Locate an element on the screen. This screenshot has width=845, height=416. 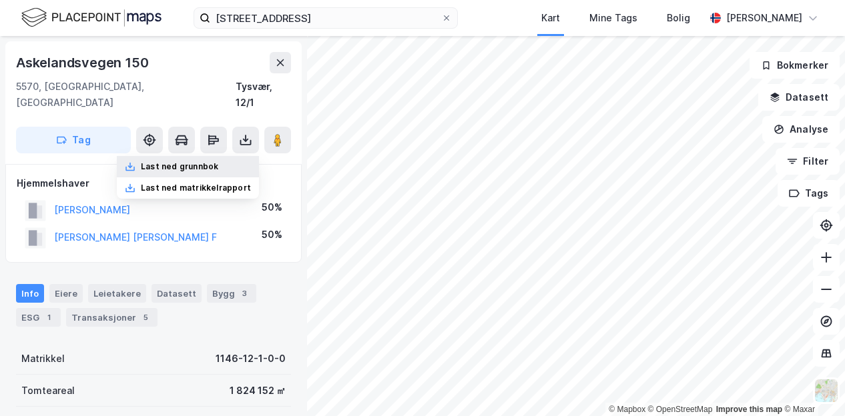
div: ESG is located at coordinates (38, 318).